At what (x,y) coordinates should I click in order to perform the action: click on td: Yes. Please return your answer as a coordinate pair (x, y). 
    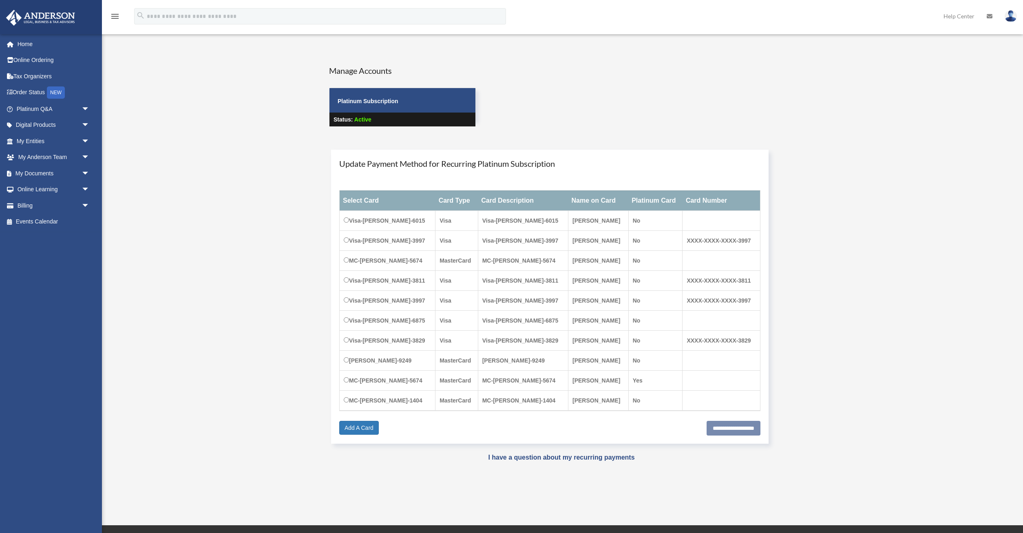
    Looking at the image, I should click on (655, 380).